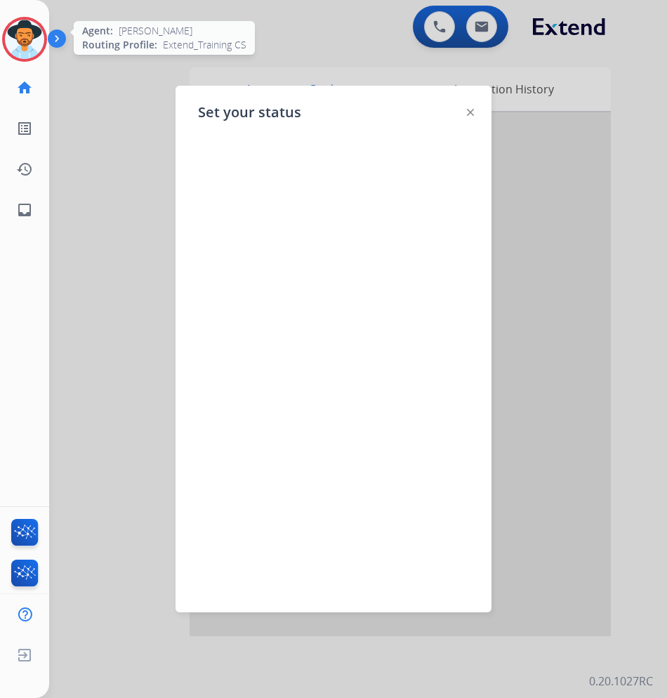  I want to click on span: Agent:, so click(98, 31).